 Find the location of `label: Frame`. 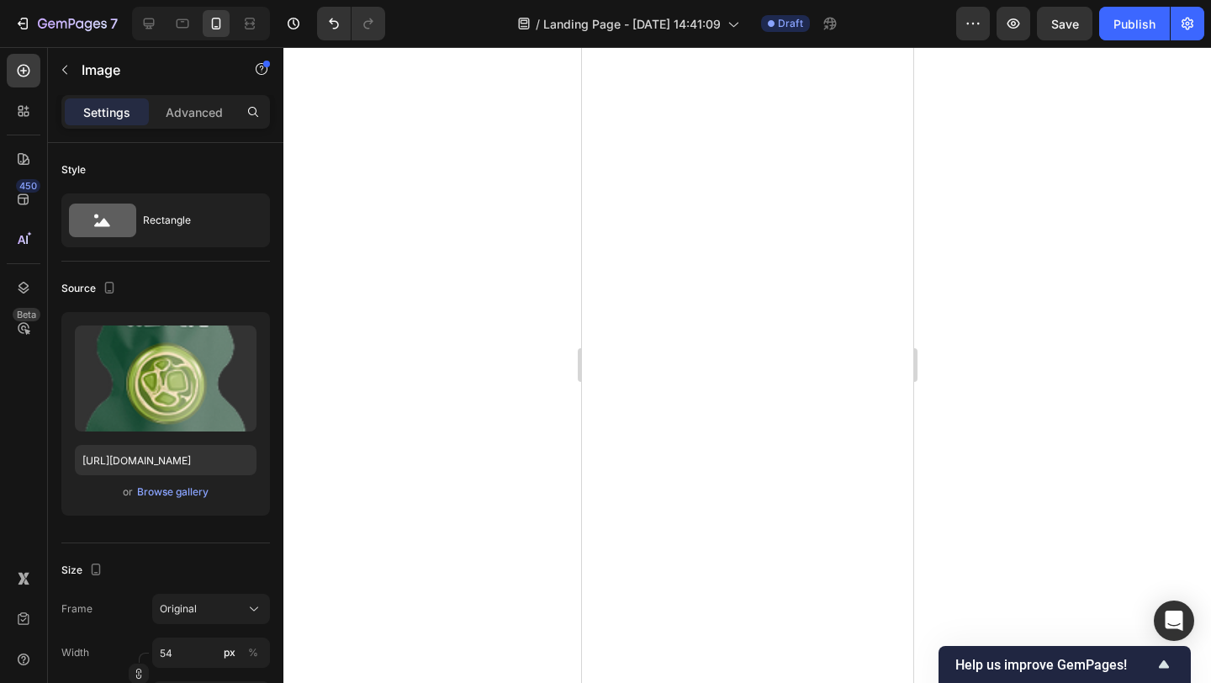

label: Frame is located at coordinates (77, 609).